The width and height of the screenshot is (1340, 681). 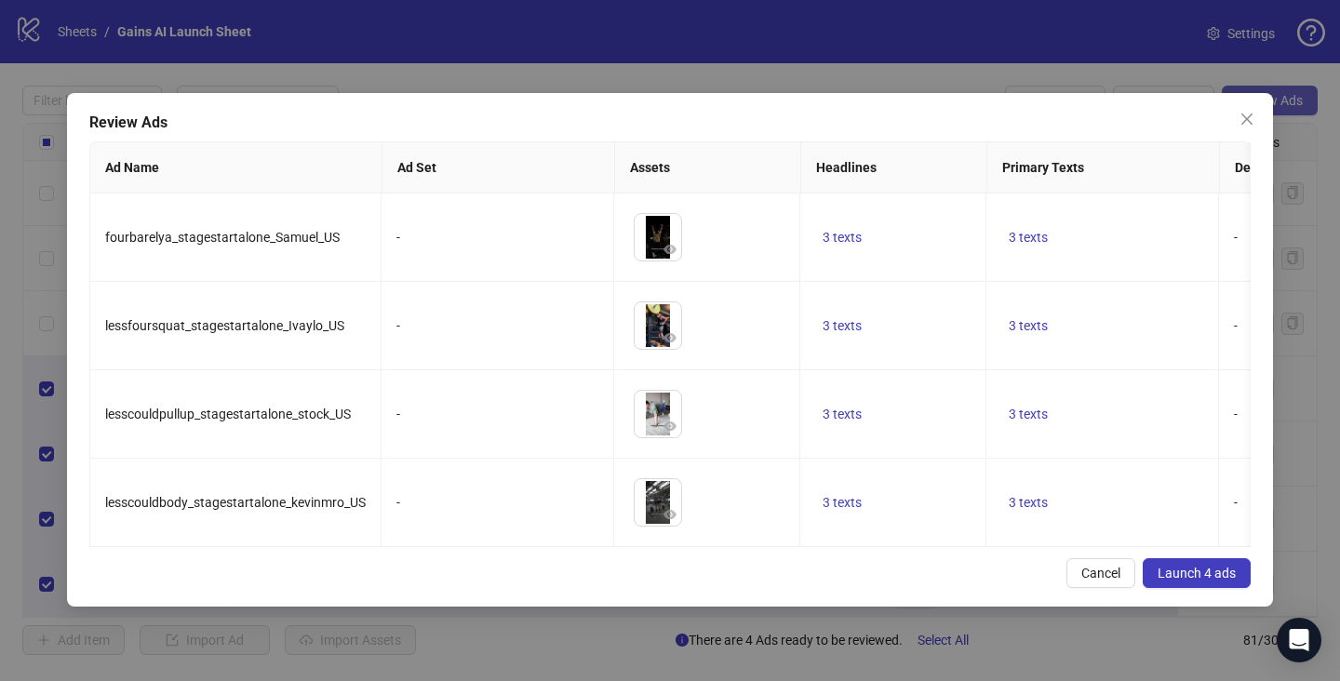 What do you see at coordinates (1247, 119) in the screenshot?
I see `button: Close` at bounding box center [1247, 119].